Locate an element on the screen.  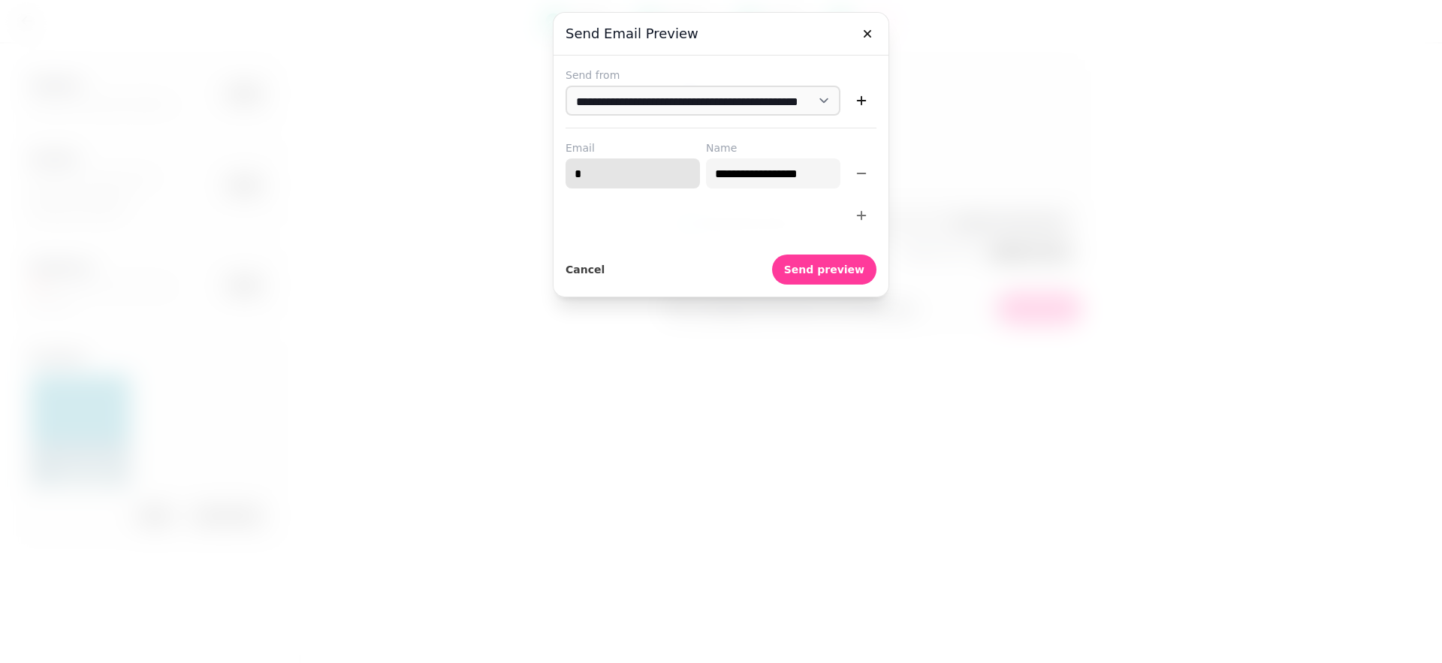
span: Send preview is located at coordinates (824, 270).